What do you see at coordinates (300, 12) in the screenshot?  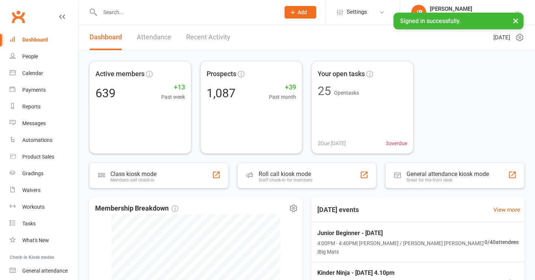 I see `button: Add` at bounding box center [300, 12].